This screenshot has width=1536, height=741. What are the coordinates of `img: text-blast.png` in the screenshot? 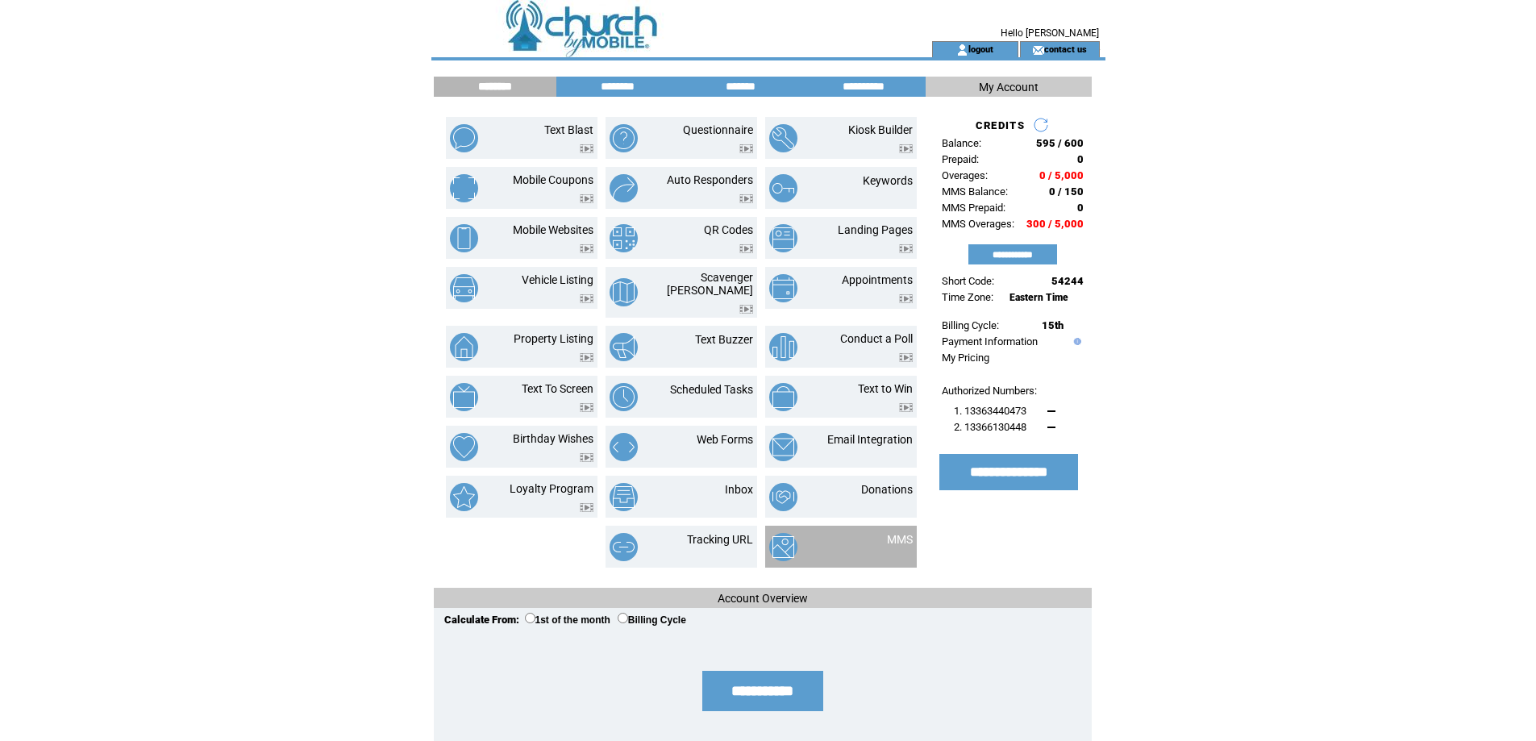 It's located at (464, 138).